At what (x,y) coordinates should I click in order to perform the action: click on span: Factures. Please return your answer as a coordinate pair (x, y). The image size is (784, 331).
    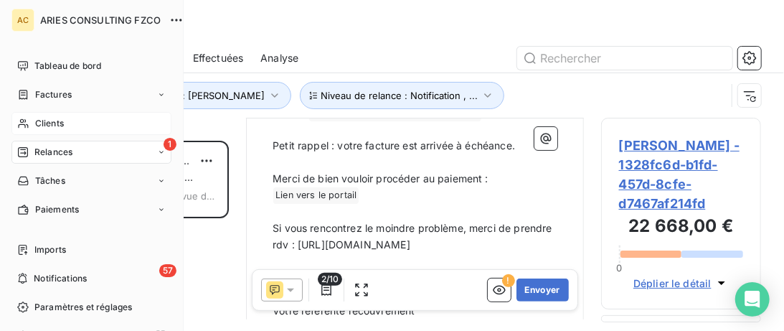
    Looking at the image, I should click on (53, 95).